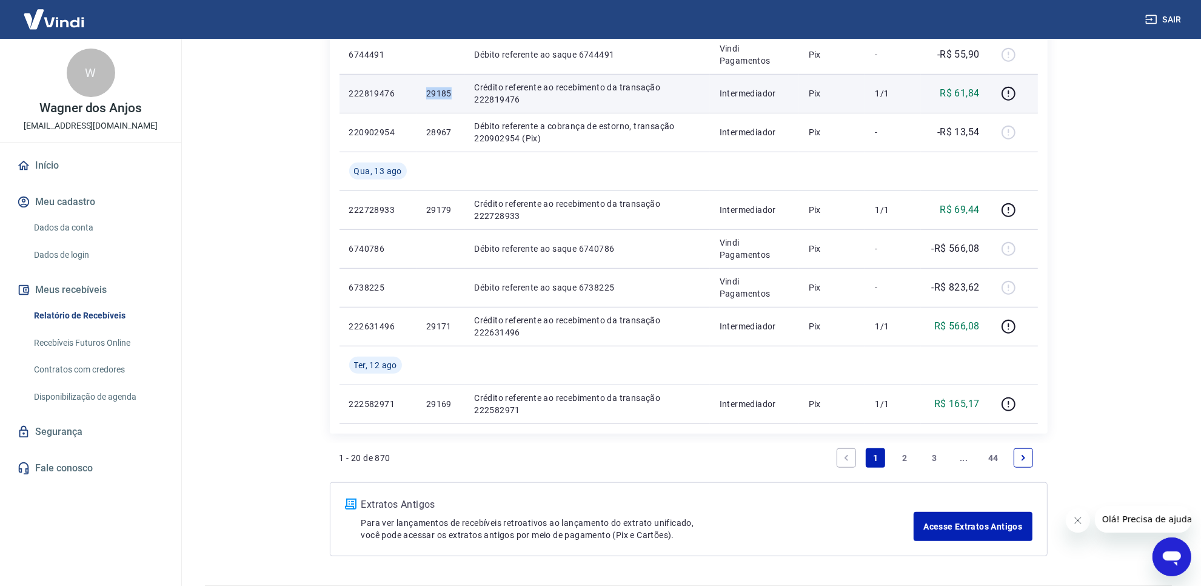 This screenshot has width=1201, height=586. Describe the element at coordinates (934, 458) in the screenshot. I see `a: Page 3` at that location.